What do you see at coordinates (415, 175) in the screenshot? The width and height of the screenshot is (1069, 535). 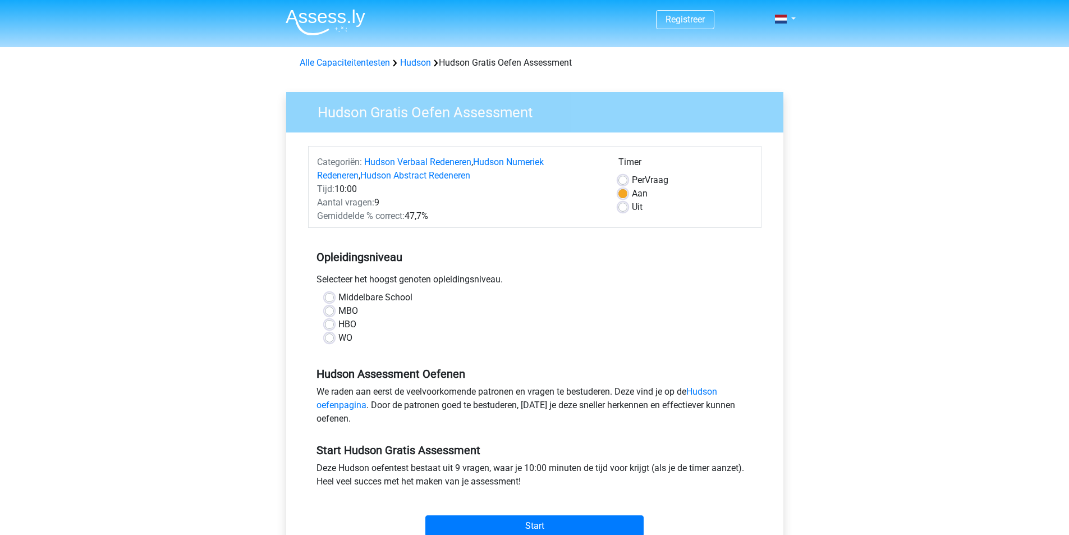 I see `a: Hudson Abstract Redeneren` at bounding box center [415, 175].